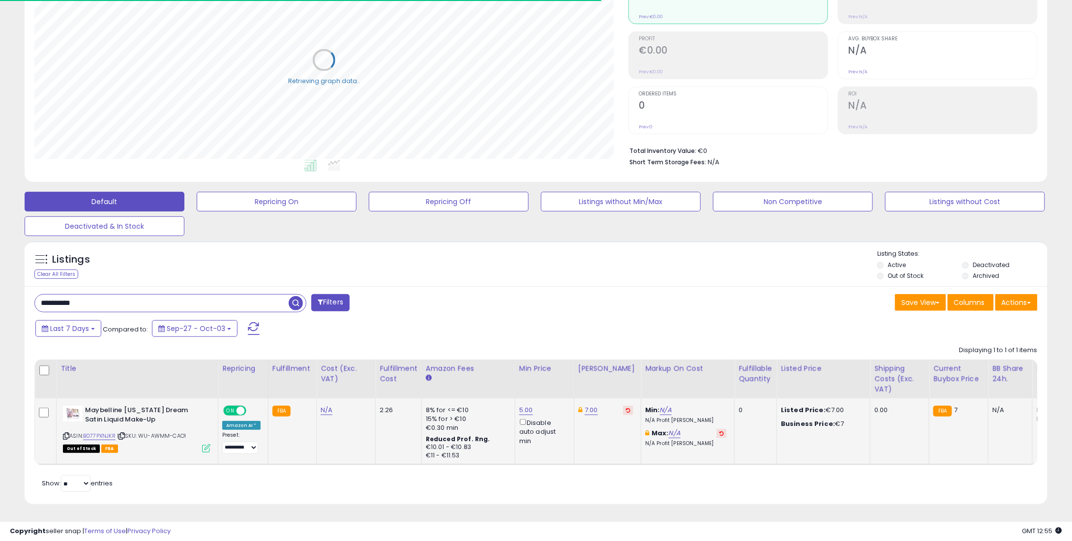  I want to click on button: Sep-27 - Oct-03, so click(195, 328).